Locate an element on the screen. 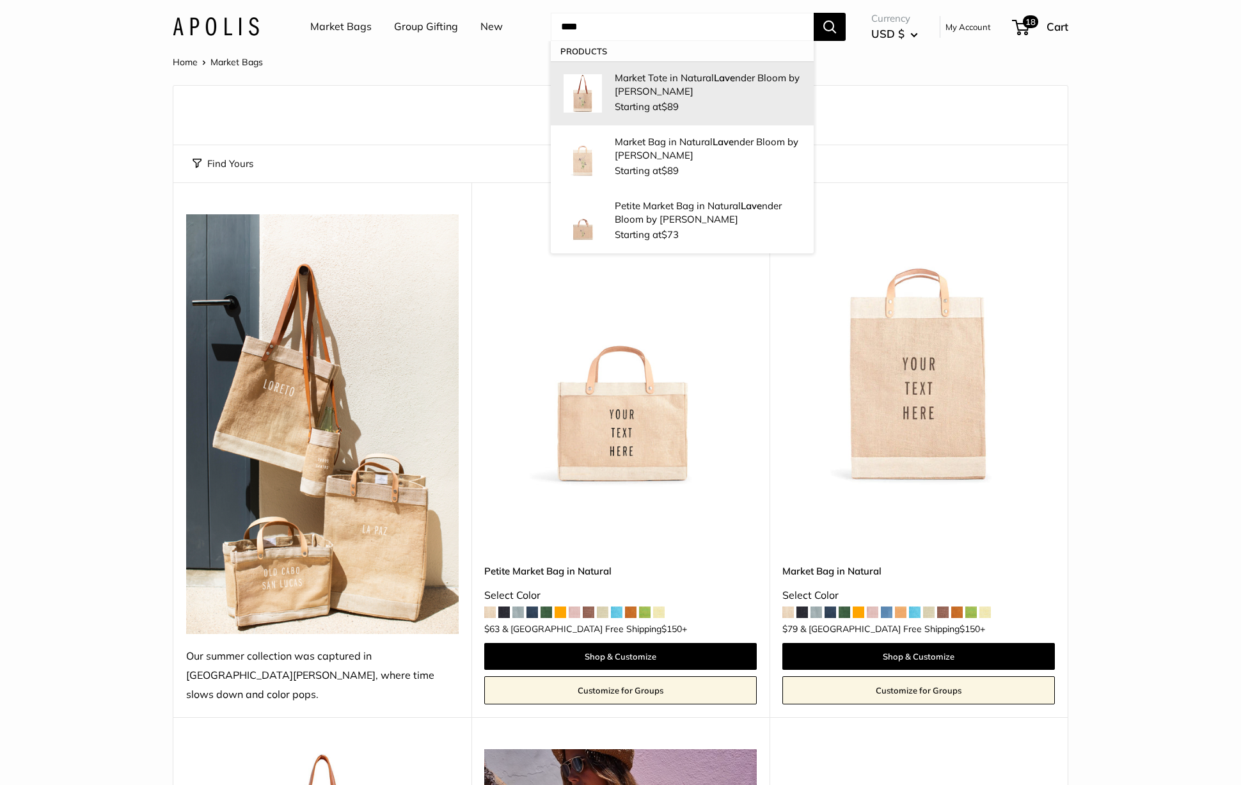 The image size is (1241, 785). img: Market Bag in Natural Lavender Bloom by Amy Logsdon is located at coordinates (583, 157).